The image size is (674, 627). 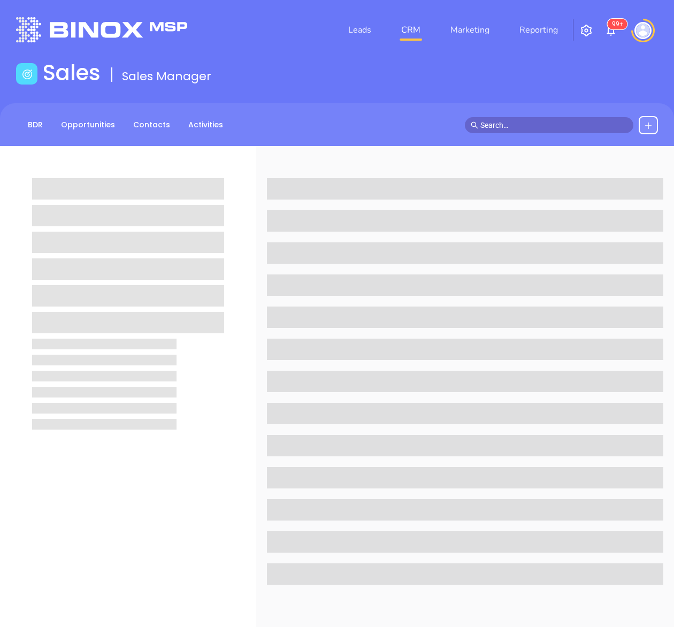 What do you see at coordinates (35, 125) in the screenshot?
I see `a: BDR` at bounding box center [35, 125].